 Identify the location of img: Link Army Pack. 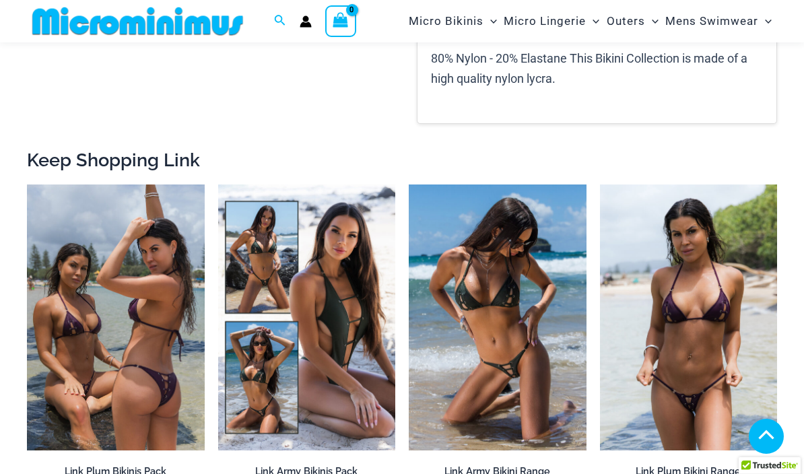
(307, 317).